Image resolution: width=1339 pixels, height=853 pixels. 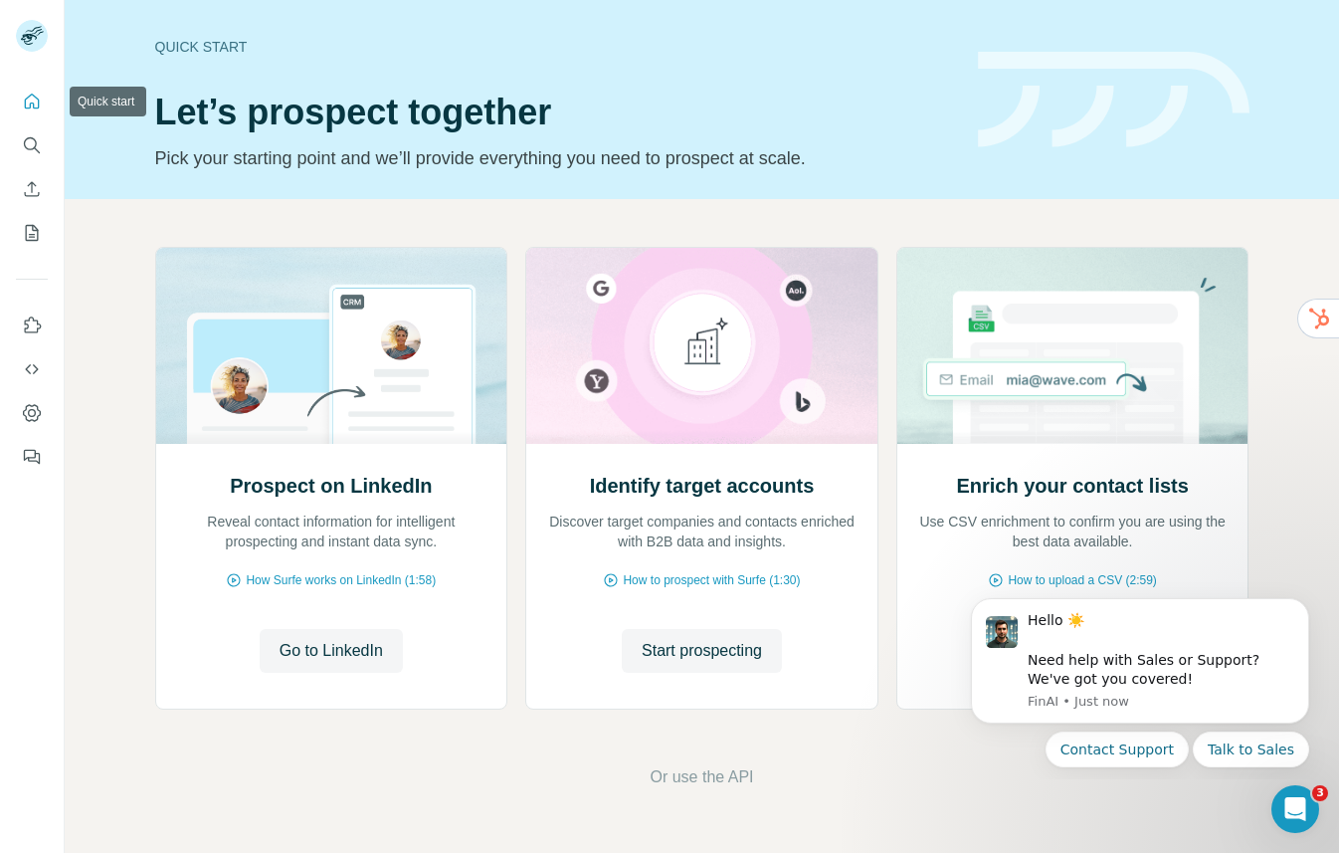 I want to click on div: Hello ☀️ ​ Need help with Sales or Support? We've got you covered!, so click(x=220, y=70).